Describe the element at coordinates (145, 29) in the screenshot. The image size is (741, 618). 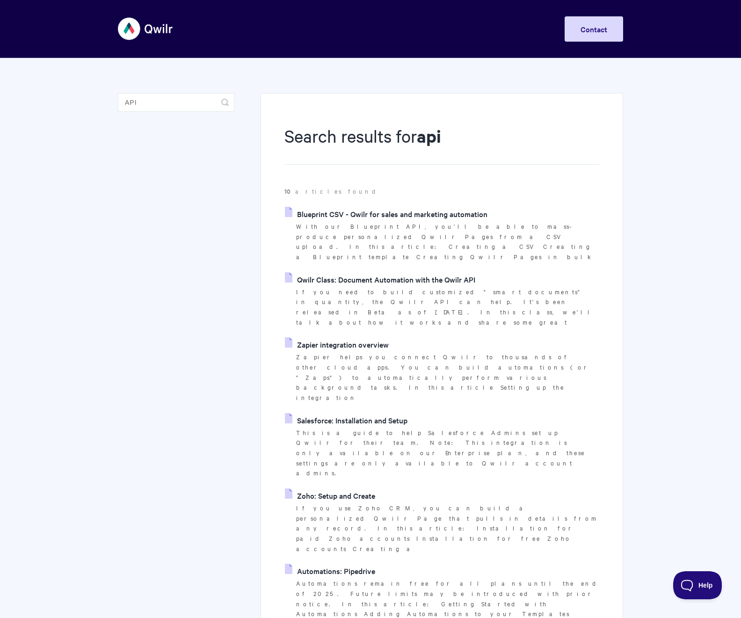
I see `img: Qwilr Help Center` at that location.